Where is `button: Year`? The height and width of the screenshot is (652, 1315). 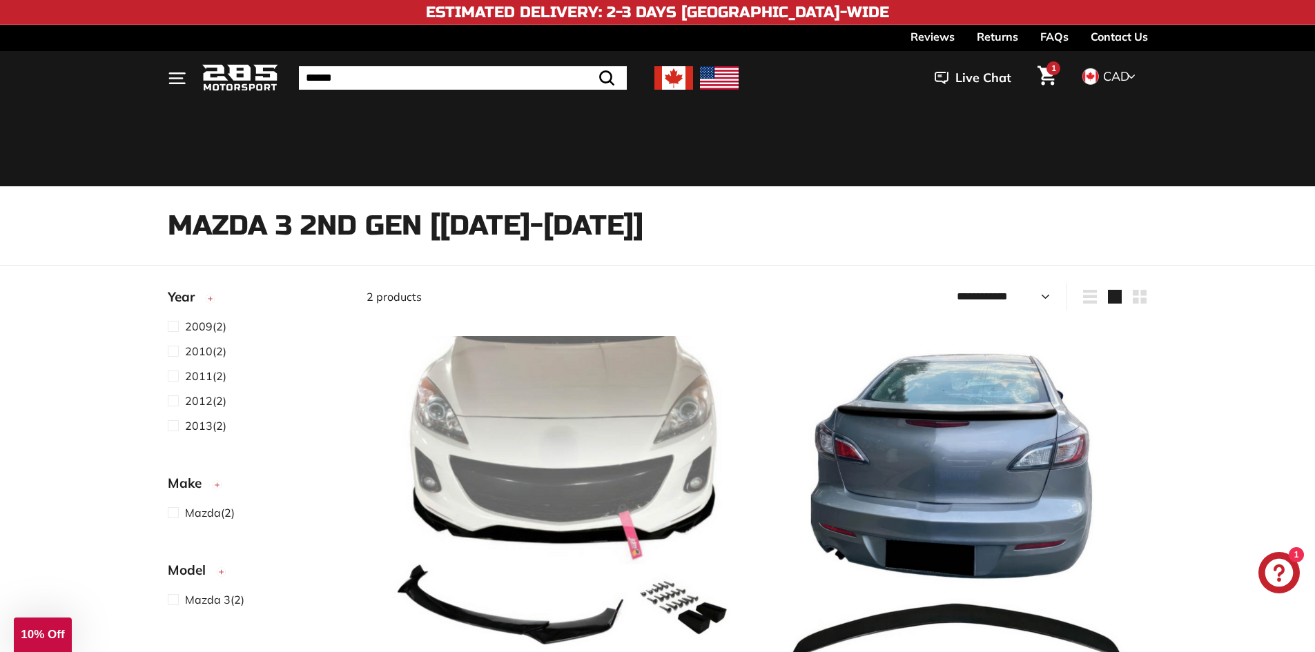
button: Year is located at coordinates (256, 300).